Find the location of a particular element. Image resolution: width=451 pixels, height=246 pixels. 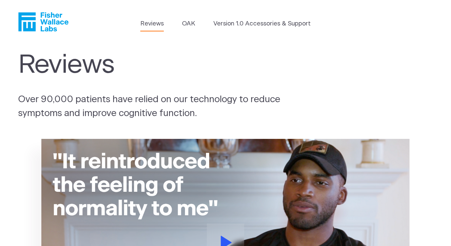

p: Over 90,000 patients have relied on our technology to reduce symptoms and improve cognitive funct... is located at coordinates (163, 107).